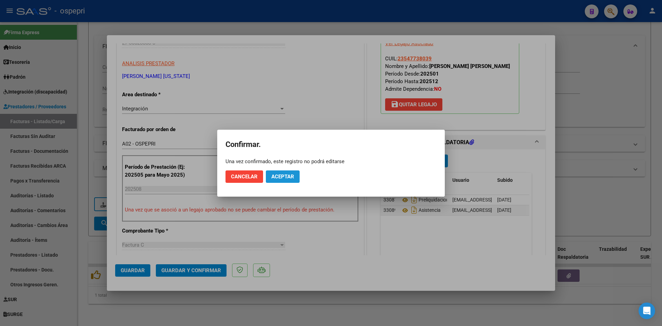 The image size is (662, 326). What do you see at coordinates (244, 176) in the screenshot?
I see `button: Cancelar` at bounding box center [244, 176].